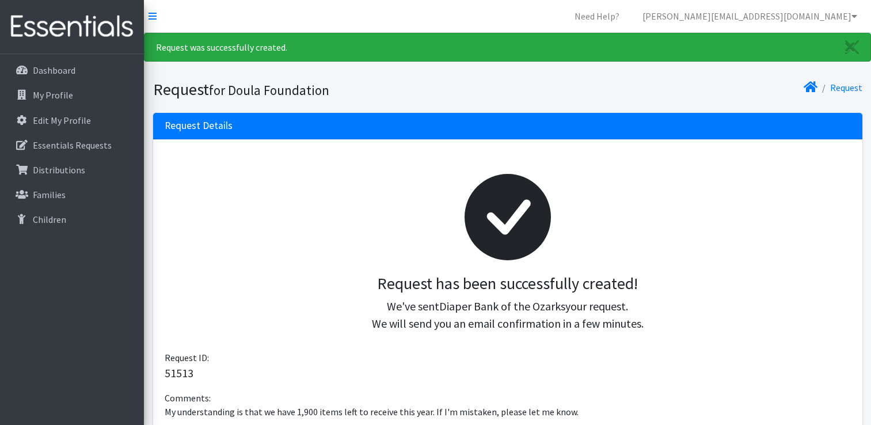 This screenshot has height=425, width=871. What do you see at coordinates (72, 70) in the screenshot?
I see `a: Dashboard` at bounding box center [72, 70].